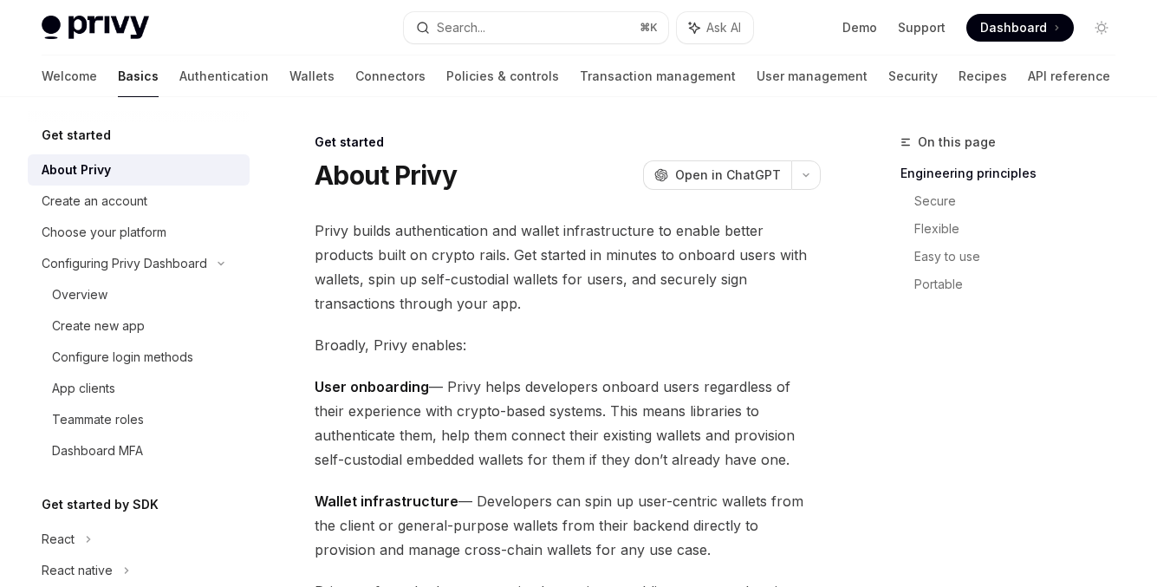 This screenshot has height=587, width=1157. Describe the element at coordinates (124, 263) in the screenshot. I see `div: Configuring Privy Dashboard` at that location.